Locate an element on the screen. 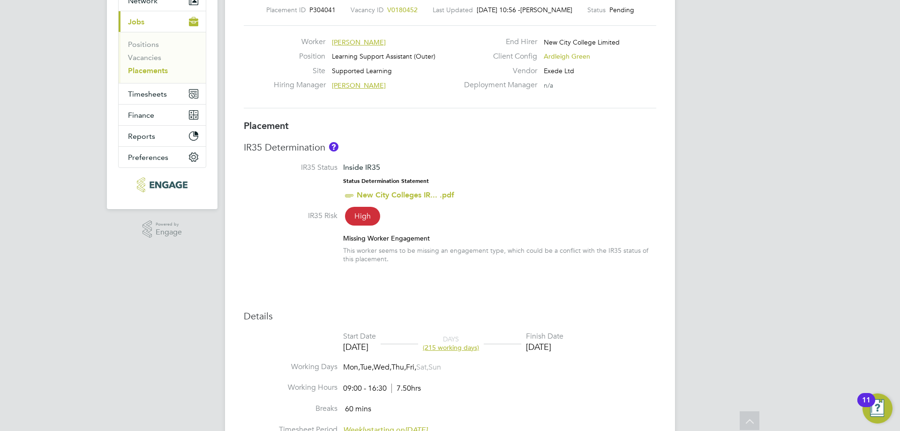 Image resolution: width=900 pixels, height=431 pixels. button: Timesheets is located at coordinates (162, 94).